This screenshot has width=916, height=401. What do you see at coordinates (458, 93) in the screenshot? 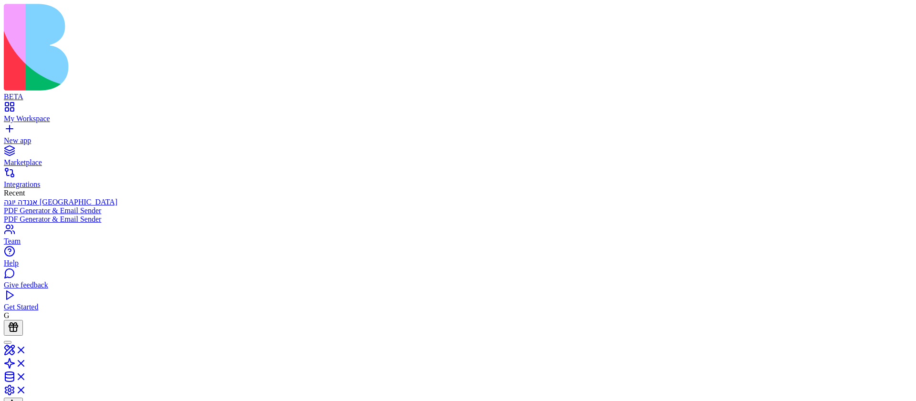
I see `a: BETA` at bounding box center [458, 93].